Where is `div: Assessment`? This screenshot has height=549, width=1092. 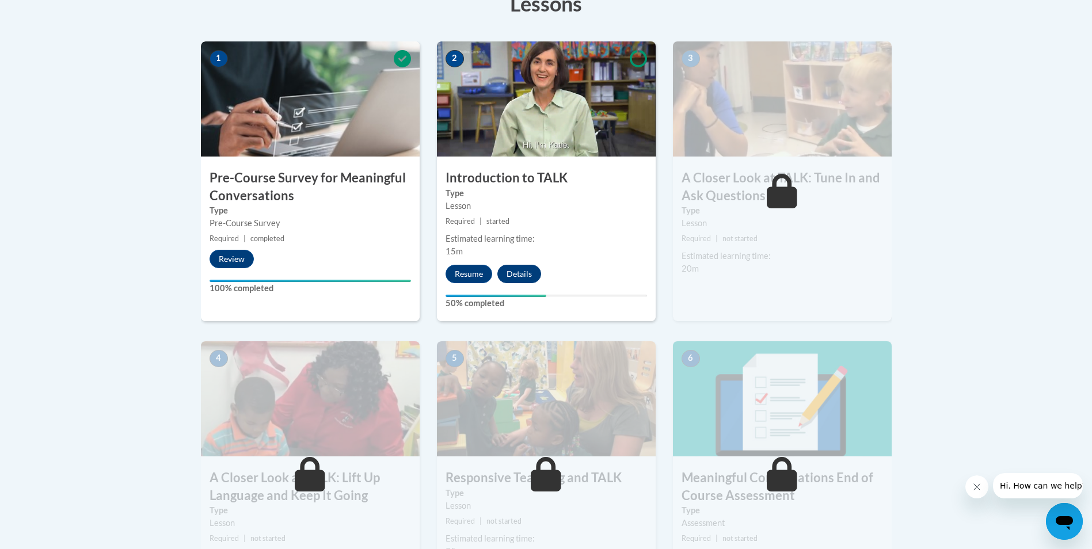 div: Assessment is located at coordinates (782, 523).